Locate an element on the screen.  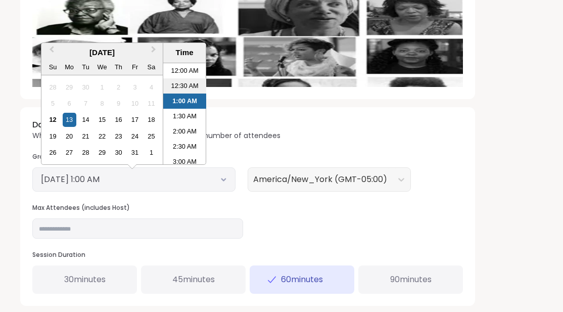
li: 2:30 AM is located at coordinates (185, 147).